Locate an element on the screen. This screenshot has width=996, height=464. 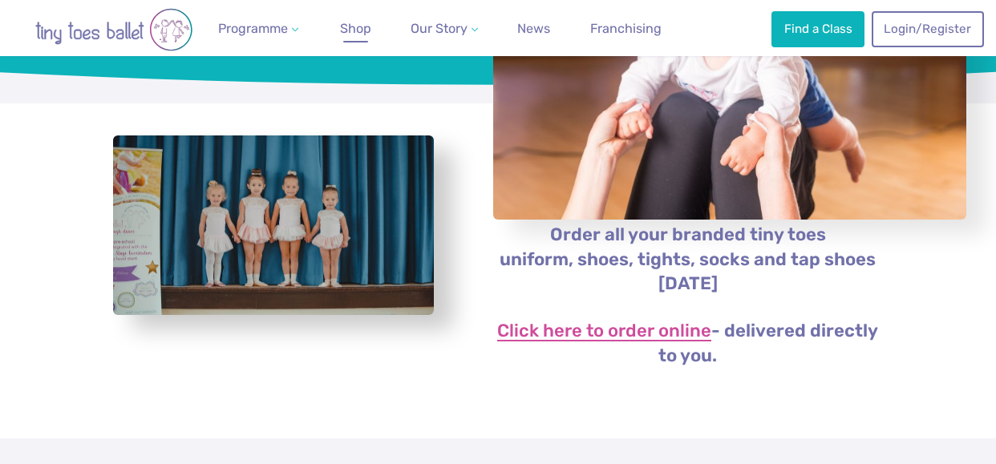
img: tiny toes ballet is located at coordinates (114, 30).